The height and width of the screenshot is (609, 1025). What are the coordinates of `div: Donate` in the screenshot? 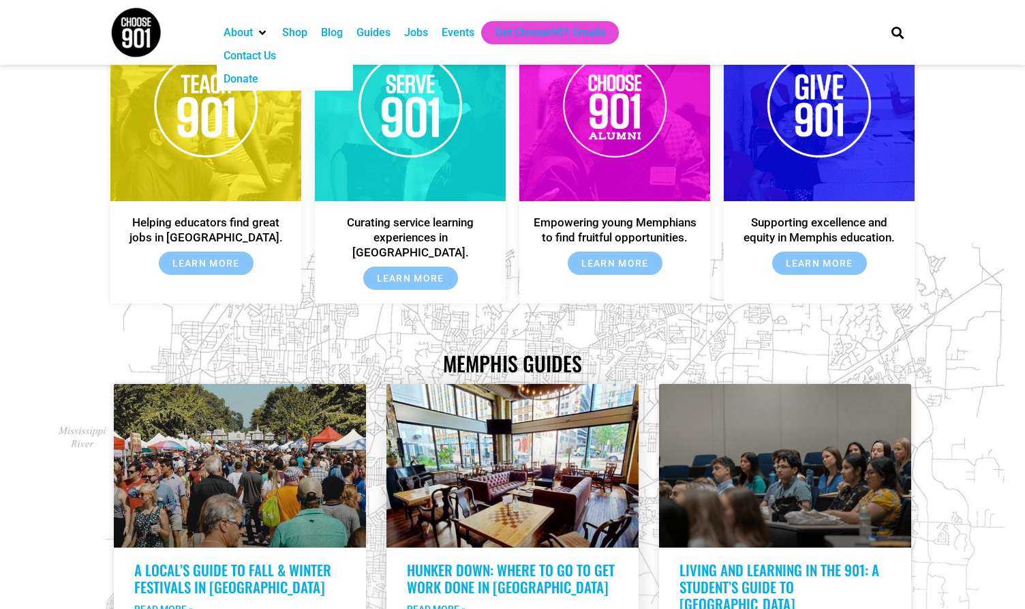 It's located at (241, 79).